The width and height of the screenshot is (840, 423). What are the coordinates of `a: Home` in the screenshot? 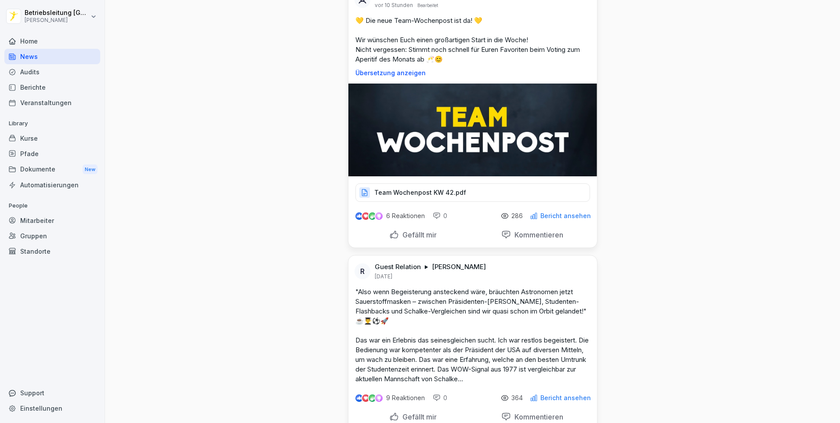 It's located at (52, 41).